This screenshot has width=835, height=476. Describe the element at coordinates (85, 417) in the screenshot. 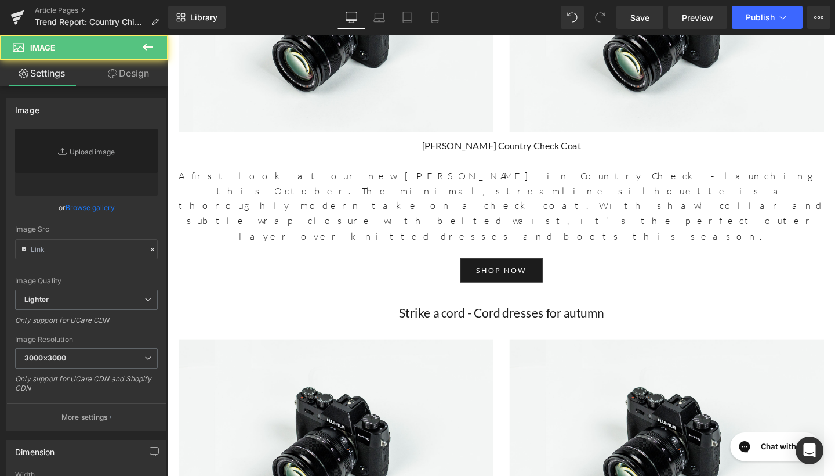

I see `p: More settings` at that location.